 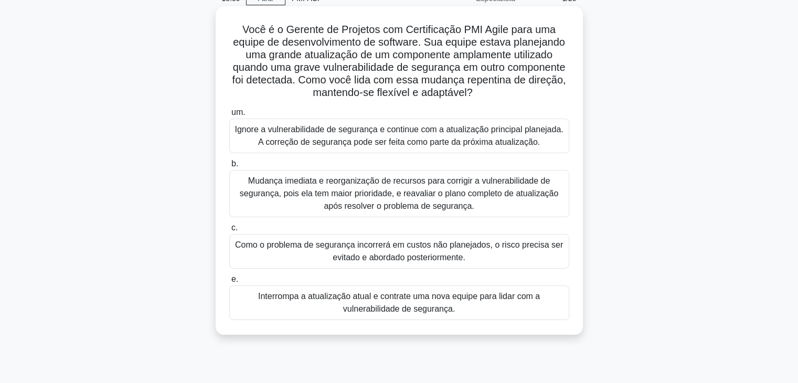 I want to click on font: um., so click(x=238, y=112).